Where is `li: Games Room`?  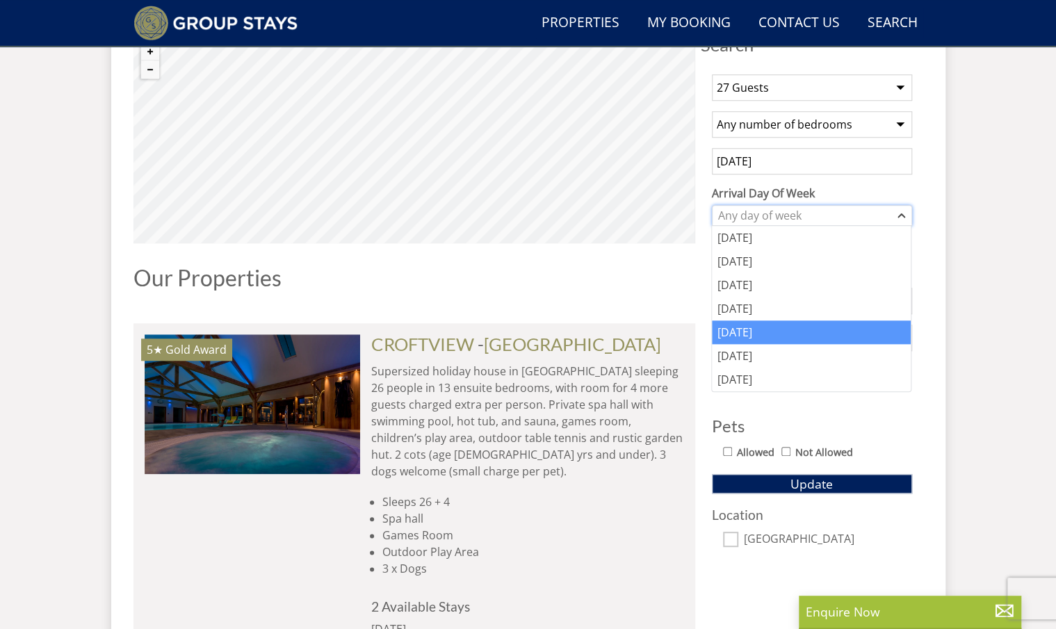 li: Games Room is located at coordinates (533, 535).